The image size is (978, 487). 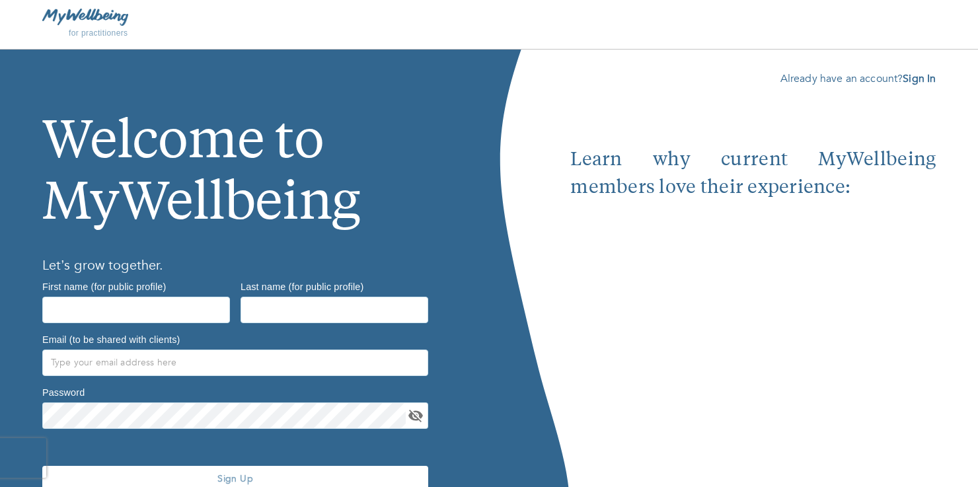 I want to click on label: Email (to be shared with clients), so click(x=111, y=339).